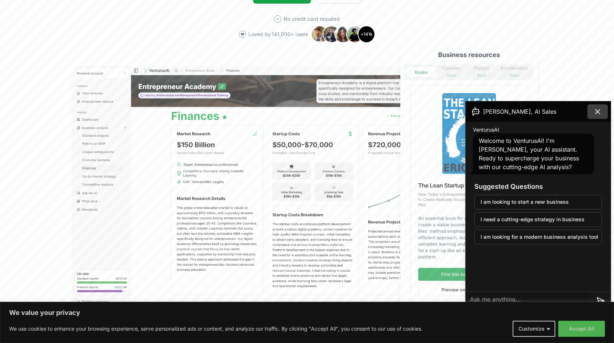 Image resolution: width=614 pixels, height=343 pixels. I want to click on button: I am looking for a modern business analysis tool, so click(538, 237).